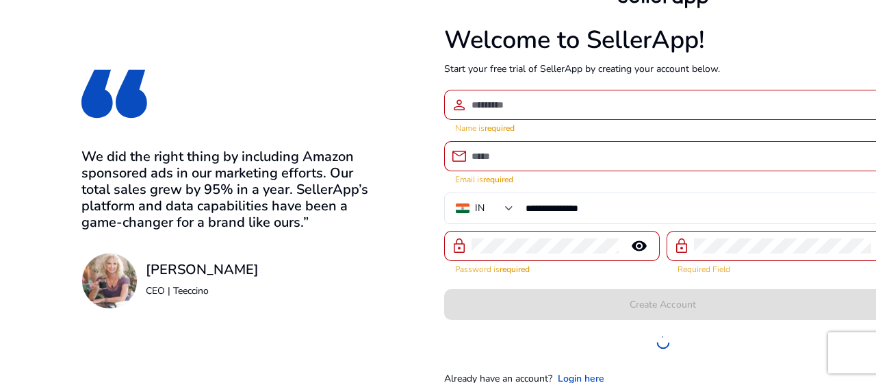 The width and height of the screenshot is (876, 383). Describe the element at coordinates (459, 105) in the screenshot. I see `span: person` at that location.